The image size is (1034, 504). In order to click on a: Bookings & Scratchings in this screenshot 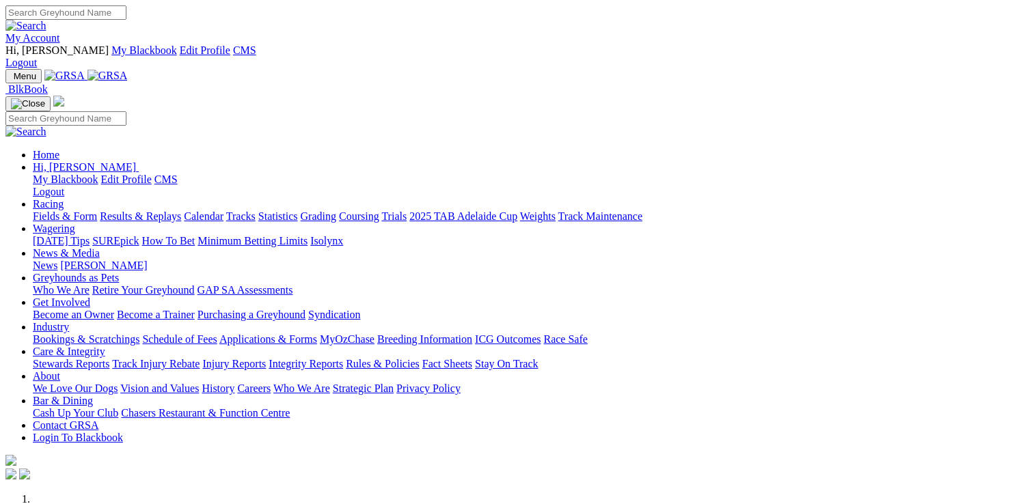, I will do `click(86, 339)`.